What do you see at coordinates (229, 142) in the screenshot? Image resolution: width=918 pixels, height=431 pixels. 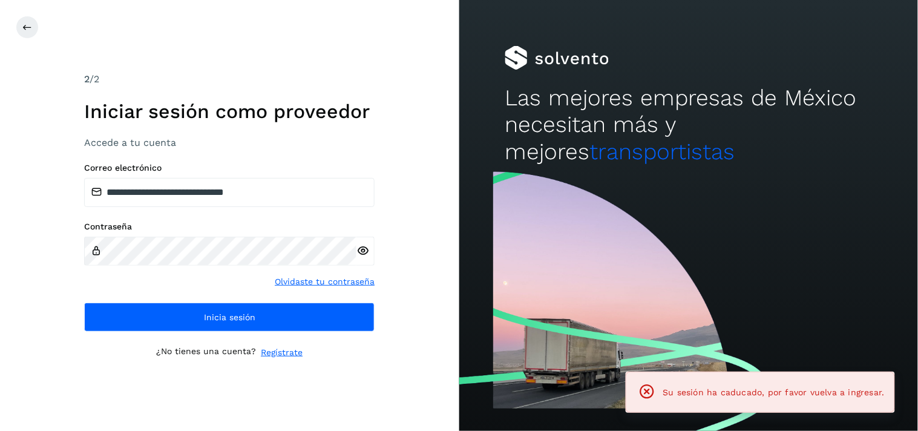 I see `h3: Accede a tu cuenta` at bounding box center [229, 142].